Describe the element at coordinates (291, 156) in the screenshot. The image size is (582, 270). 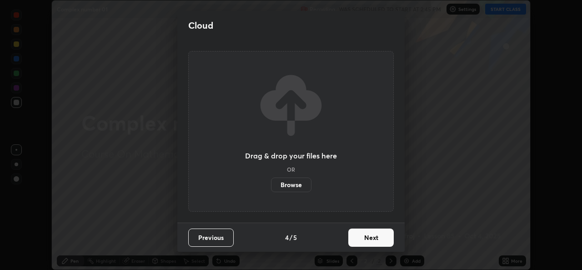
I see `h3: Drag & drop your files here` at that location.